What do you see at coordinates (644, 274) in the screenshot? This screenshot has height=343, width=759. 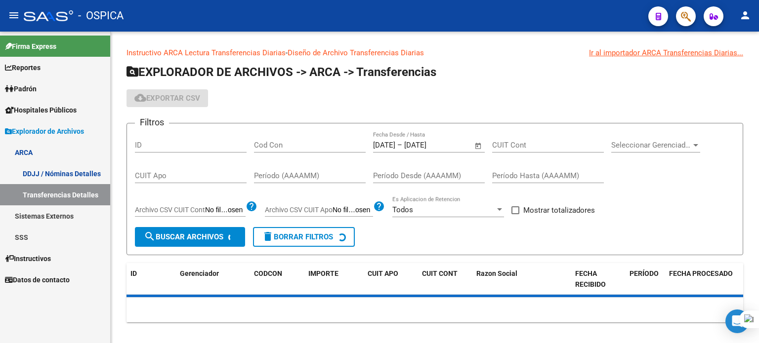 I see `span: PERÍODO` at bounding box center [644, 274].